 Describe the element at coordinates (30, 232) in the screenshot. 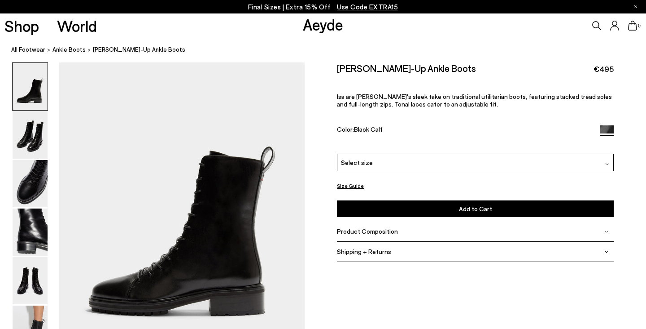

I see `img: Isa Lace-Up Ankle Boots - Image 4` at that location.